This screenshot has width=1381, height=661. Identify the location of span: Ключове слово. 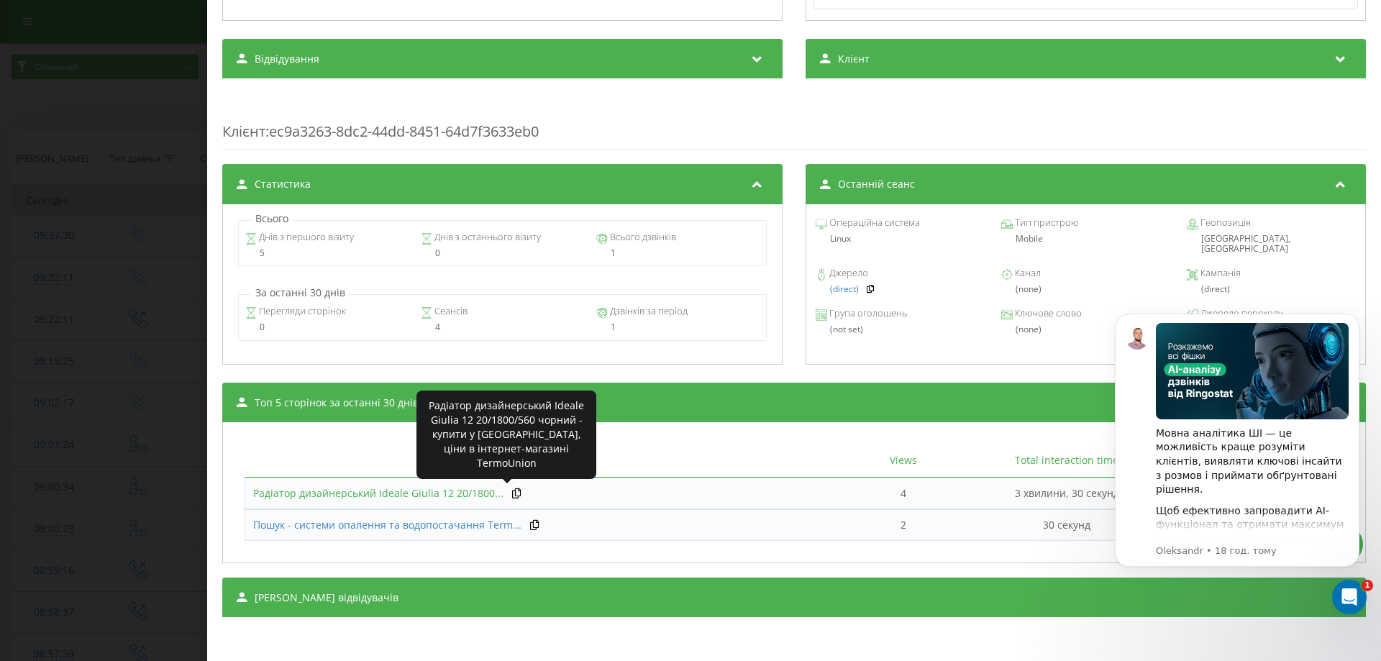
(1047, 314).